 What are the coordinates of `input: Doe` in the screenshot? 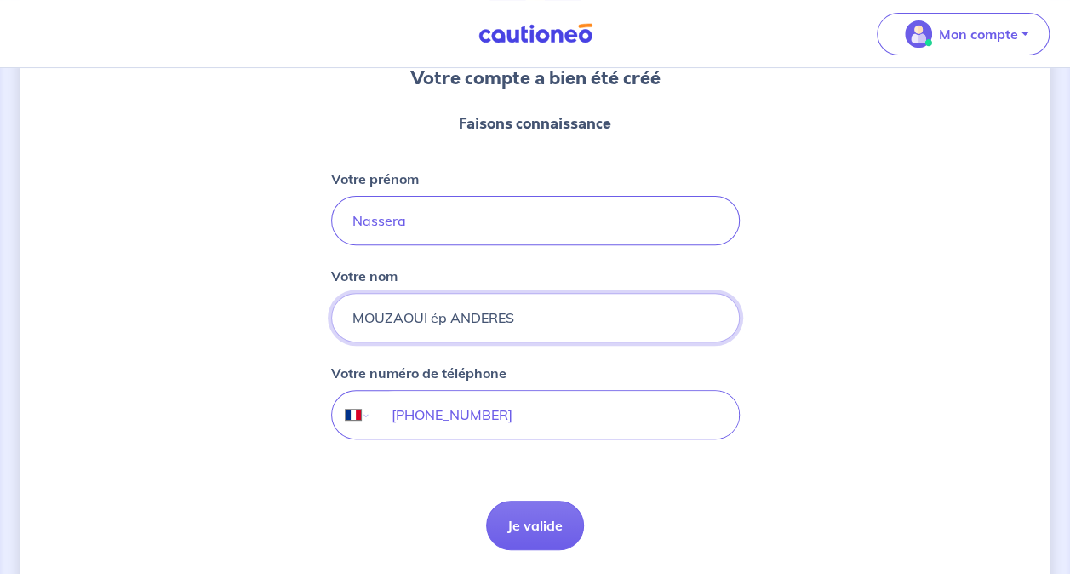 It's located at (536, 318).